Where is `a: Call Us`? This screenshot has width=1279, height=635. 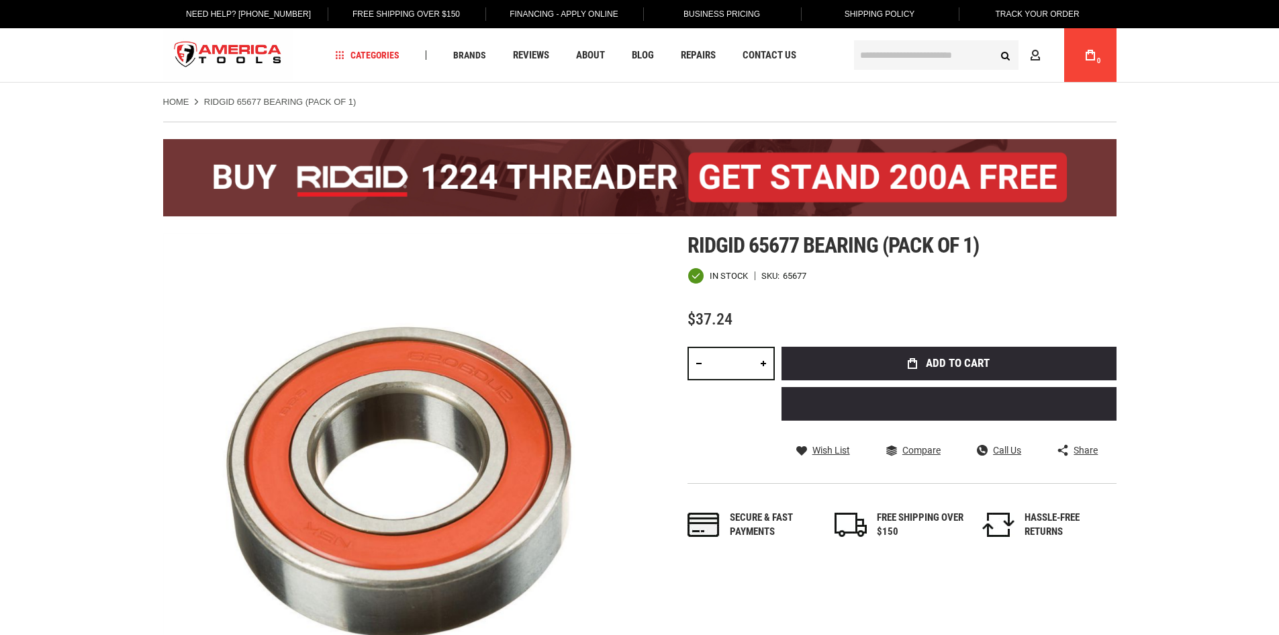 a: Call Us is located at coordinates (999, 450).